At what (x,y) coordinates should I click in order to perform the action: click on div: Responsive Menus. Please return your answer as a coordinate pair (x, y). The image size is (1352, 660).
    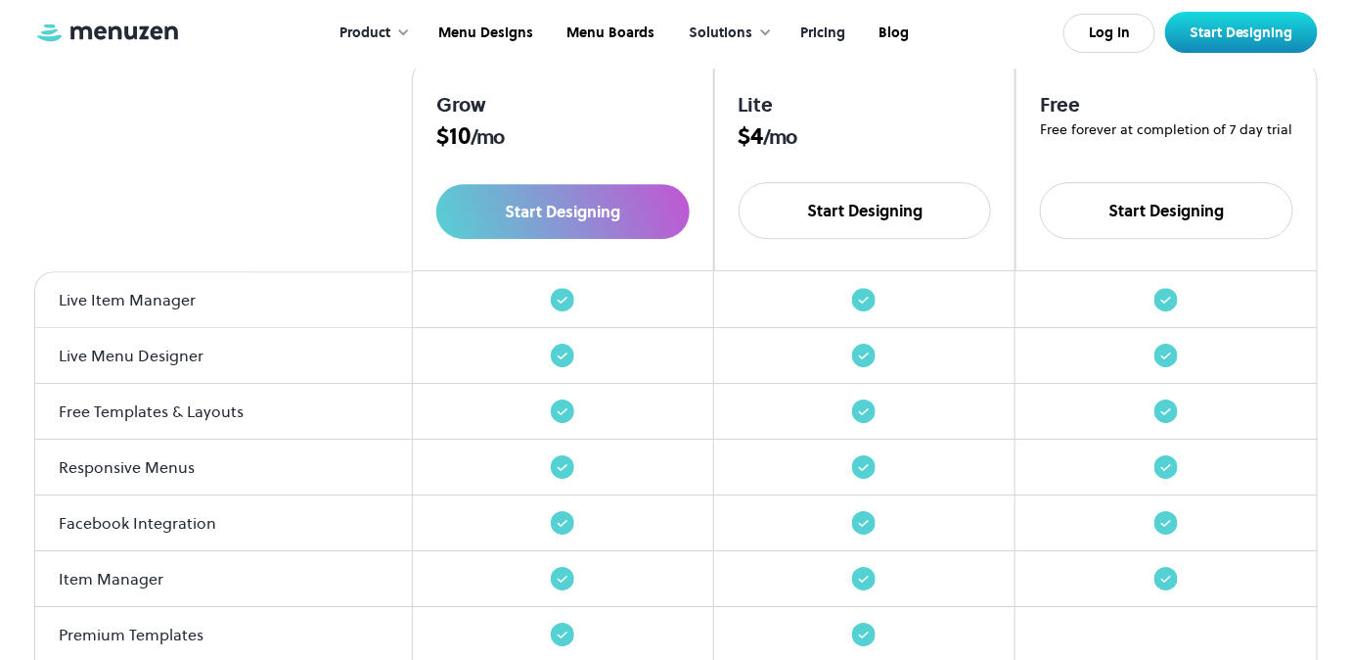
    Looking at the image, I should click on (223, 467).